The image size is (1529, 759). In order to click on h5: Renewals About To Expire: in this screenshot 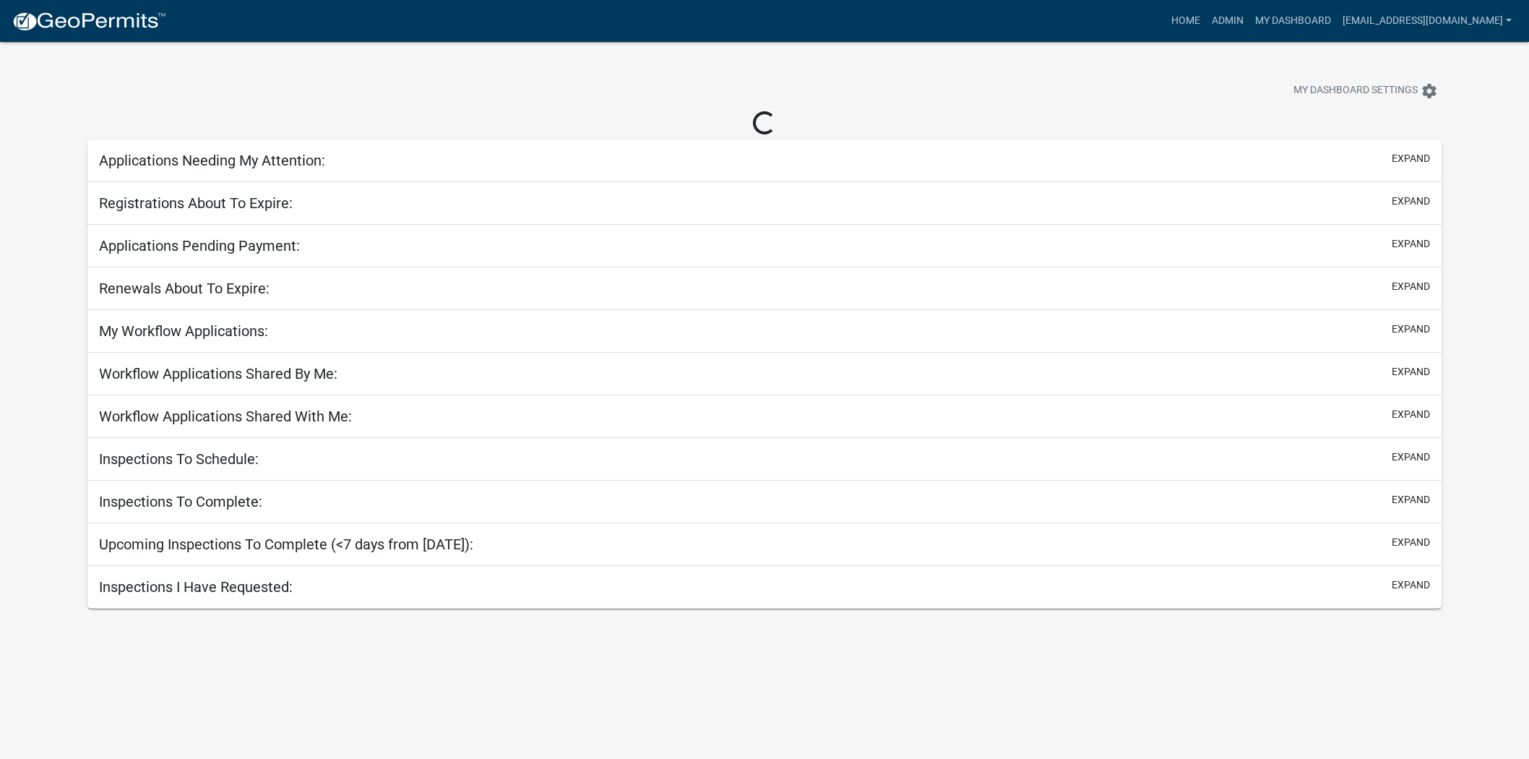, I will do `click(184, 288)`.